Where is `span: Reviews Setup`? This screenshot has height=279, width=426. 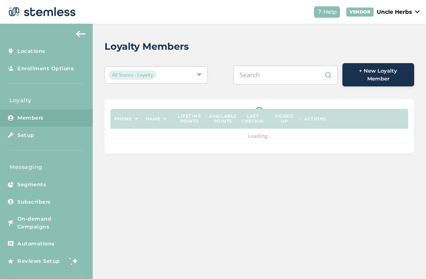
span: Reviews Setup is located at coordinates (39, 261).